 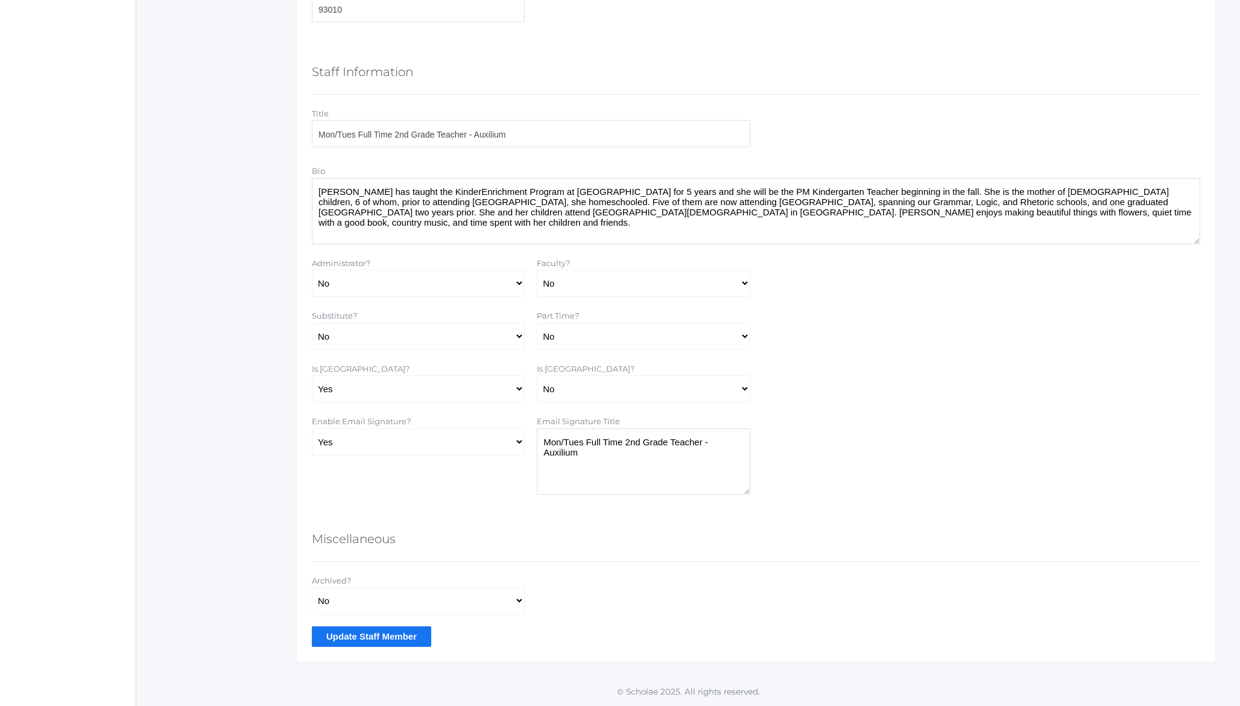 What do you see at coordinates (688, 691) in the screenshot?
I see `p: © Scholae 2025. All rights reserved.` at bounding box center [688, 691].